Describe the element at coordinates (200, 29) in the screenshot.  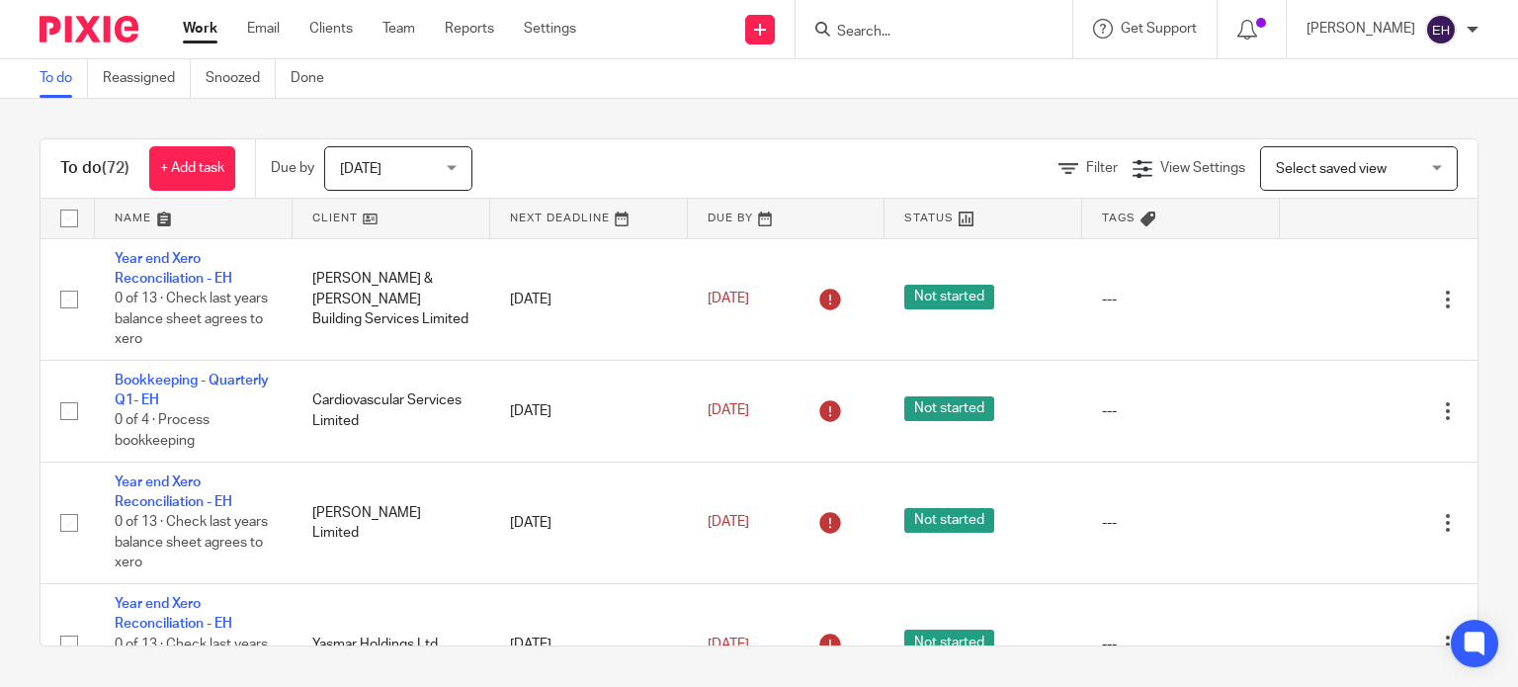
I see `a: Work` at that location.